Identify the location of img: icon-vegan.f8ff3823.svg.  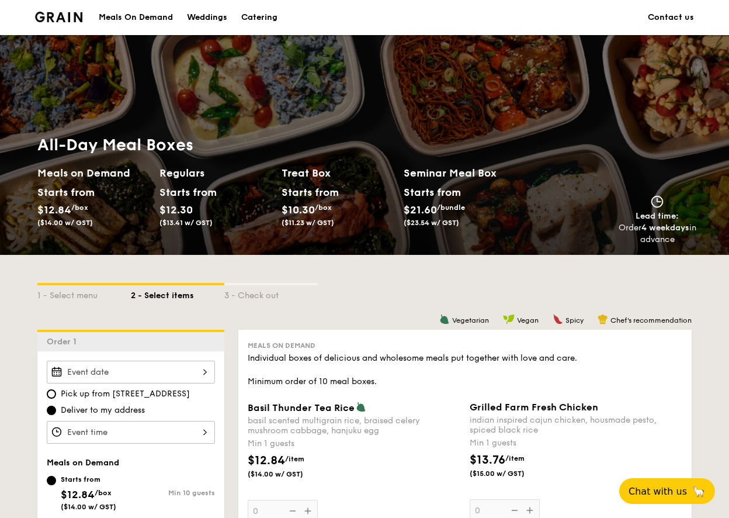
(509, 319).